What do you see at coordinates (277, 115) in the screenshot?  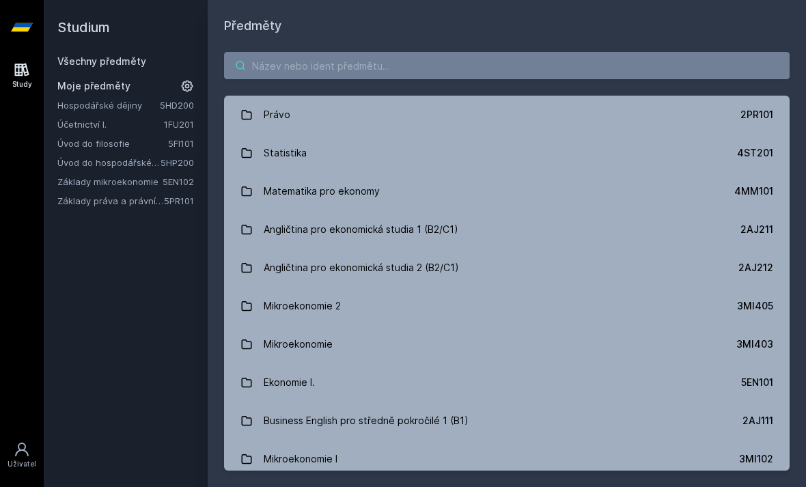 I see `div: Právo` at bounding box center [277, 115].